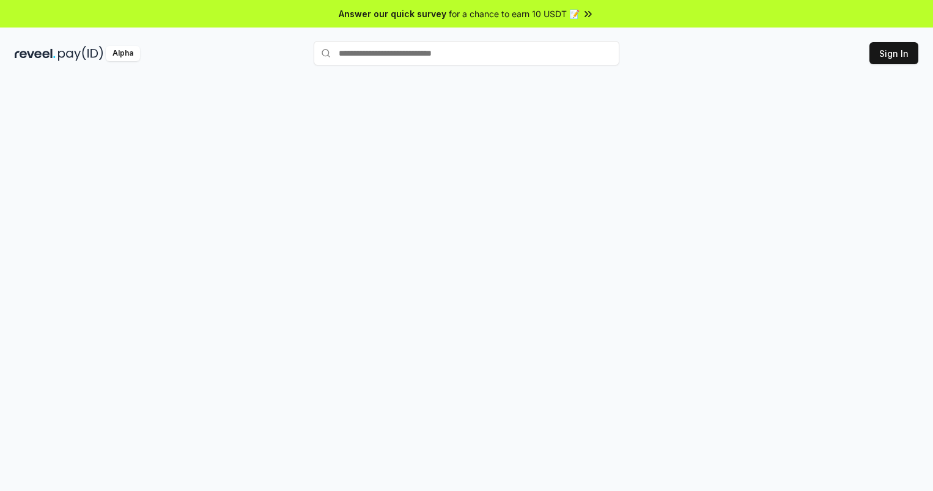 The image size is (933, 491). I want to click on span: Answer our quick survey, so click(393, 13).